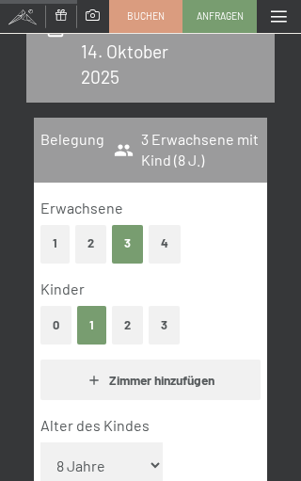 This screenshot has width=301, height=481. Describe the element at coordinates (146, 16) in the screenshot. I see `a: Buchen` at that location.